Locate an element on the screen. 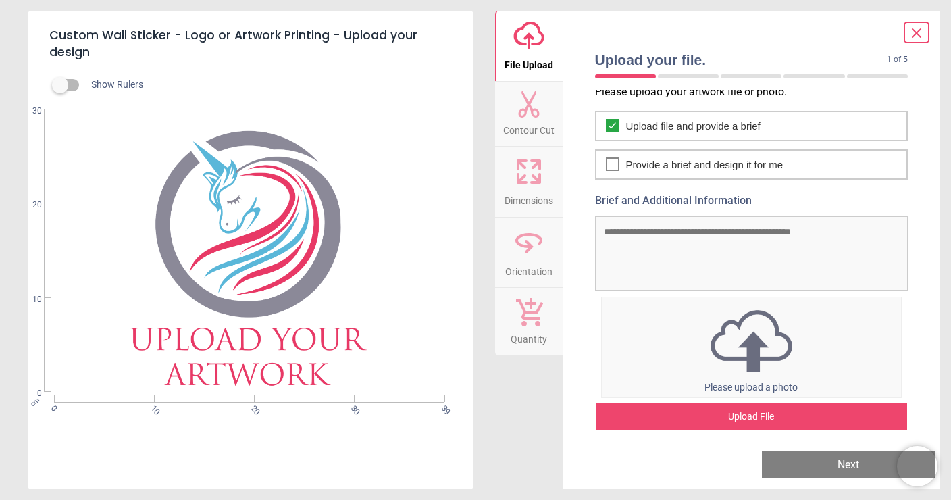 Image resolution: width=951 pixels, height=500 pixels. div: Upload File is located at coordinates (752, 417).